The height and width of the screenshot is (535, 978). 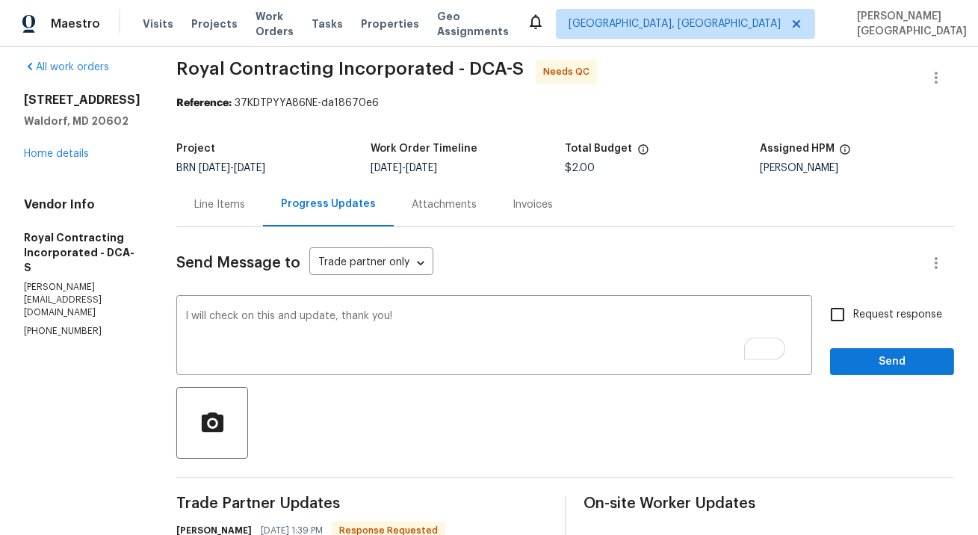 What do you see at coordinates (798, 149) in the screenshot?
I see `h5: Assigned HPM` at bounding box center [798, 149].